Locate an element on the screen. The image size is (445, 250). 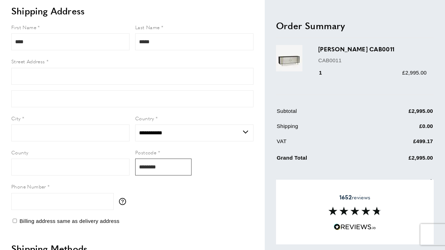
td: Grand Total is located at coordinates (319, 159).